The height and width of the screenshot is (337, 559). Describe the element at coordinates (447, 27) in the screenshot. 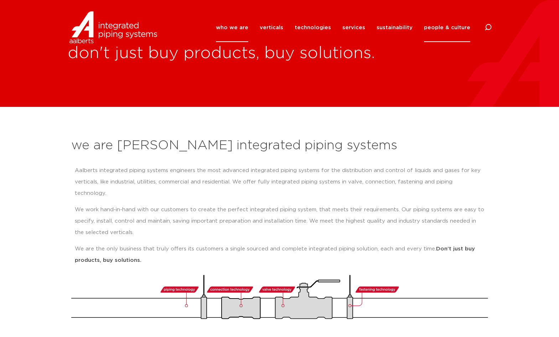

I see `a: people & culture` at that location.